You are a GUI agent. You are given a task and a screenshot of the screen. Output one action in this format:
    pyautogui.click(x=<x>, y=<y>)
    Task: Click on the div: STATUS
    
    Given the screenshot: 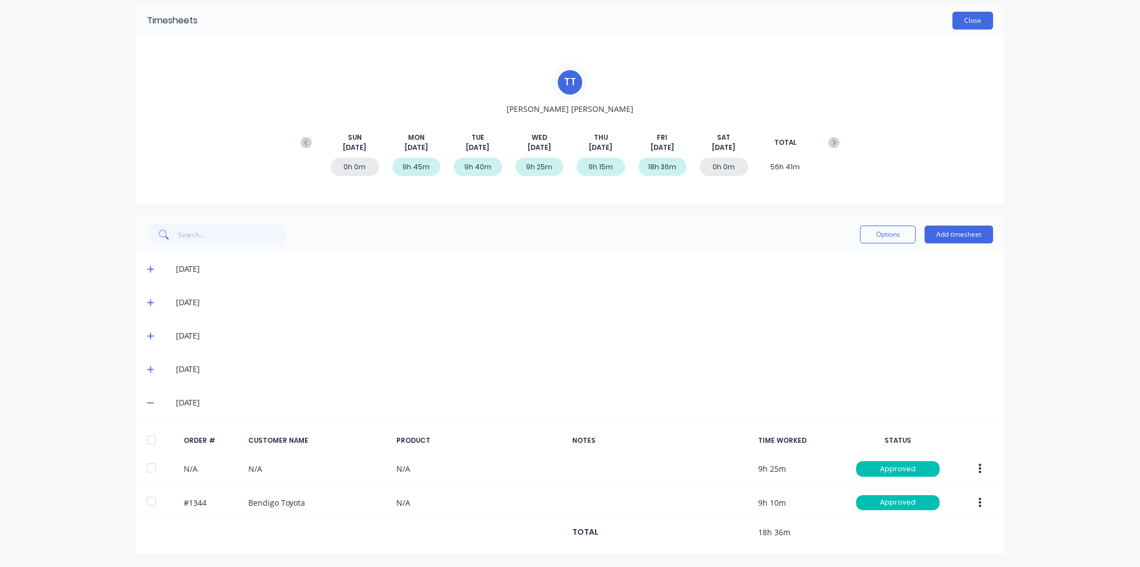 What is the action you would take?
    pyautogui.click(x=898, y=440)
    